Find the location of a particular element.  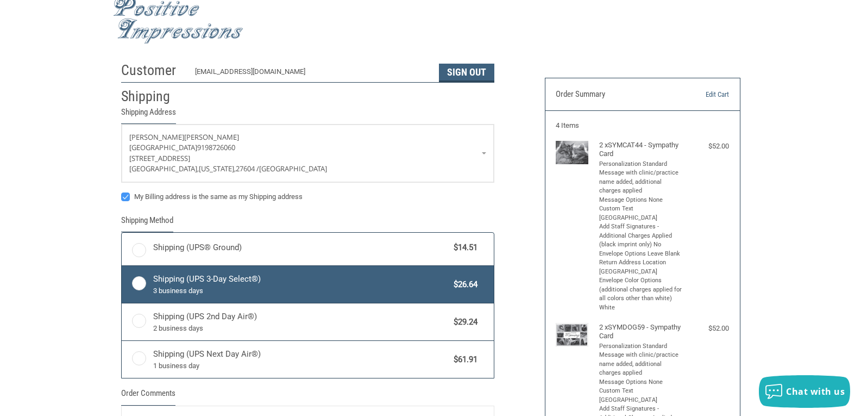

li: Envelope Options Leave Blank is located at coordinates (641, 254).